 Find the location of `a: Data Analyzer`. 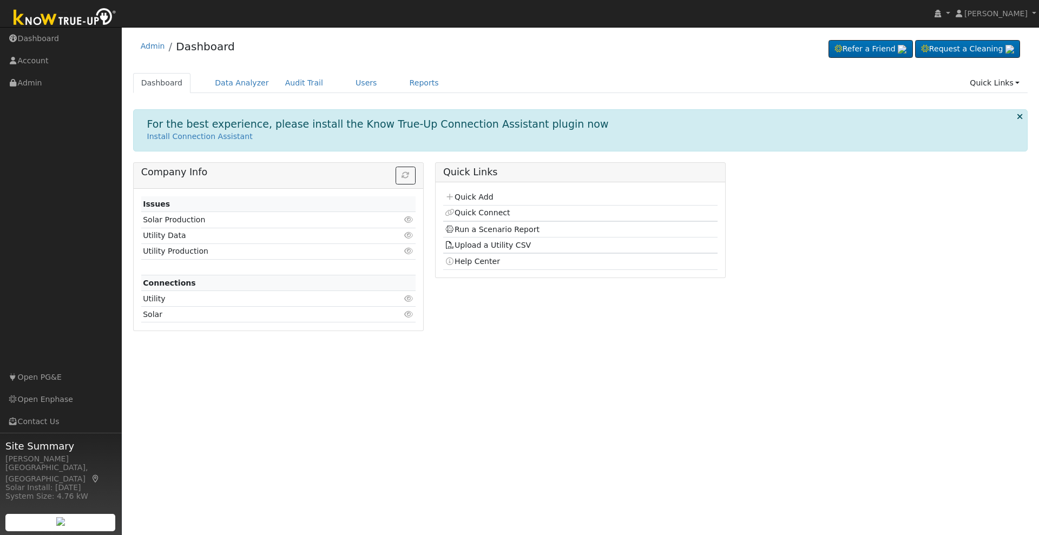

a: Data Analyzer is located at coordinates (242, 83).